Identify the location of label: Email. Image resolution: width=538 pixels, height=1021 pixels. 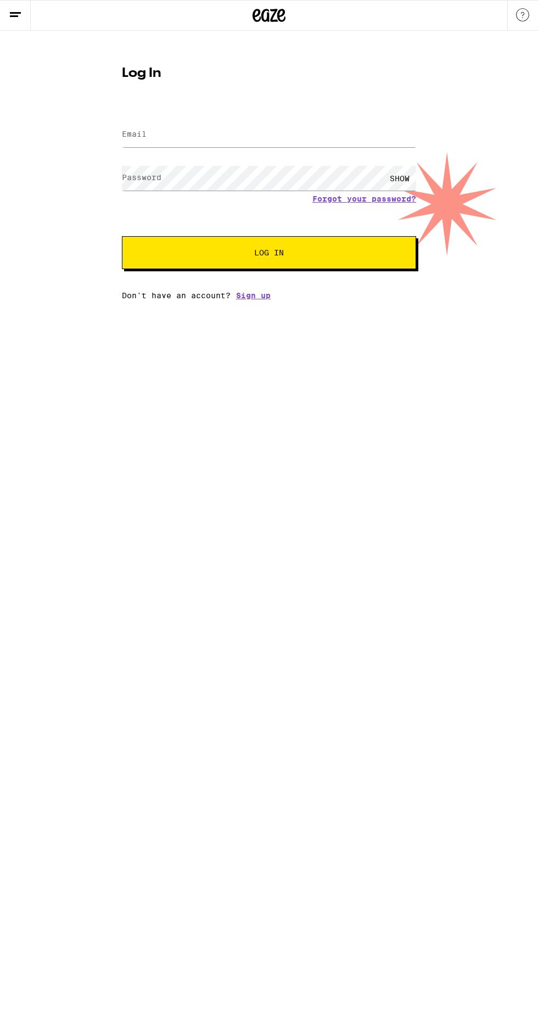
(134, 134).